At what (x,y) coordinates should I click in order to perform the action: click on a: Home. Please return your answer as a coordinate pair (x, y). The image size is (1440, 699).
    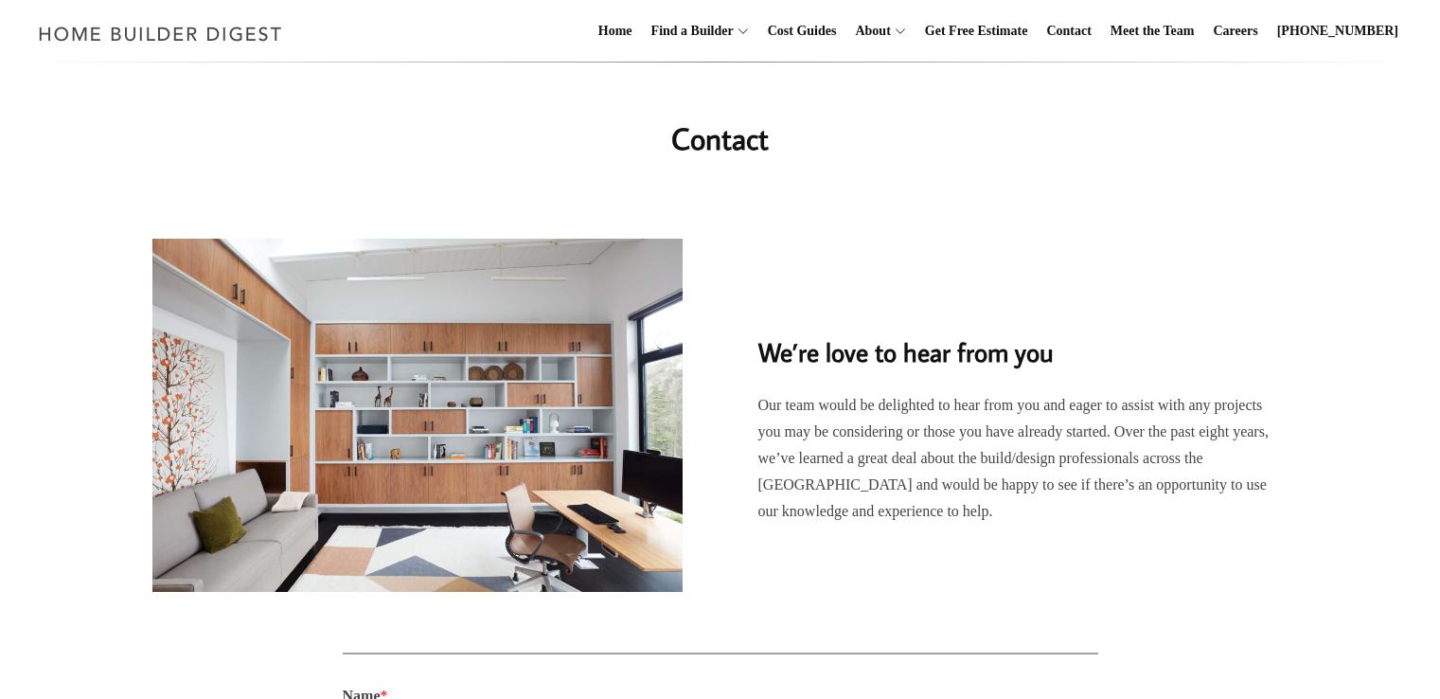
    Looking at the image, I should click on (615, 31).